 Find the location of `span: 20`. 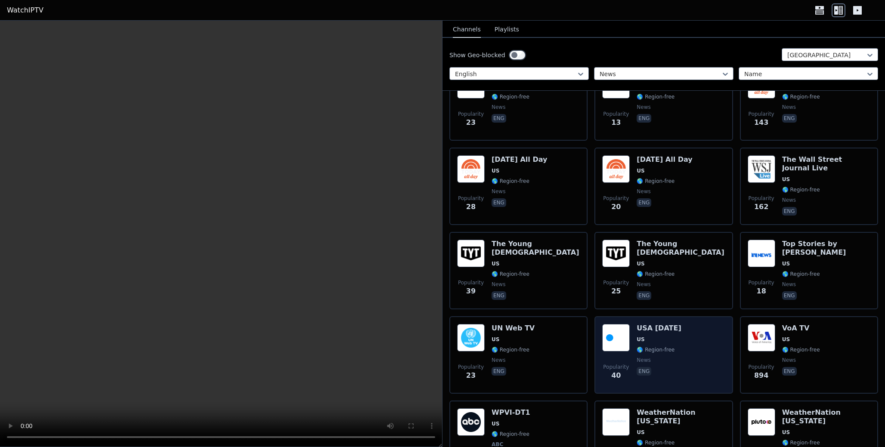

span: 20 is located at coordinates (616, 207).